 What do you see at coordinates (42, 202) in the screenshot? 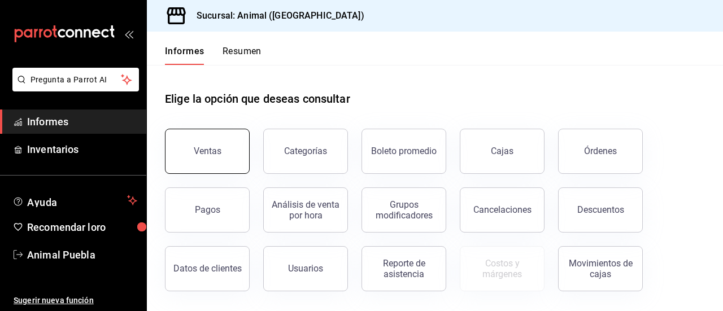
I see `font: Ayuda` at bounding box center [42, 202].